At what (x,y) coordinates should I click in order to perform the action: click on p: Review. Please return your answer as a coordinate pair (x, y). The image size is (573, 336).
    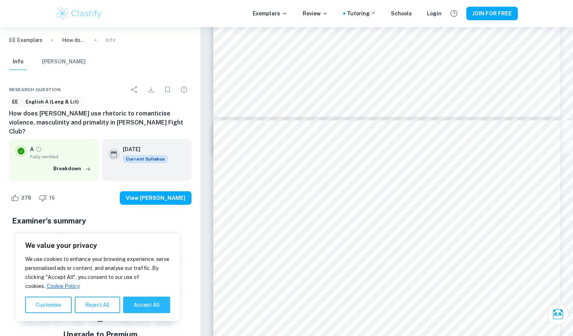
    Looking at the image, I should click on (315, 14).